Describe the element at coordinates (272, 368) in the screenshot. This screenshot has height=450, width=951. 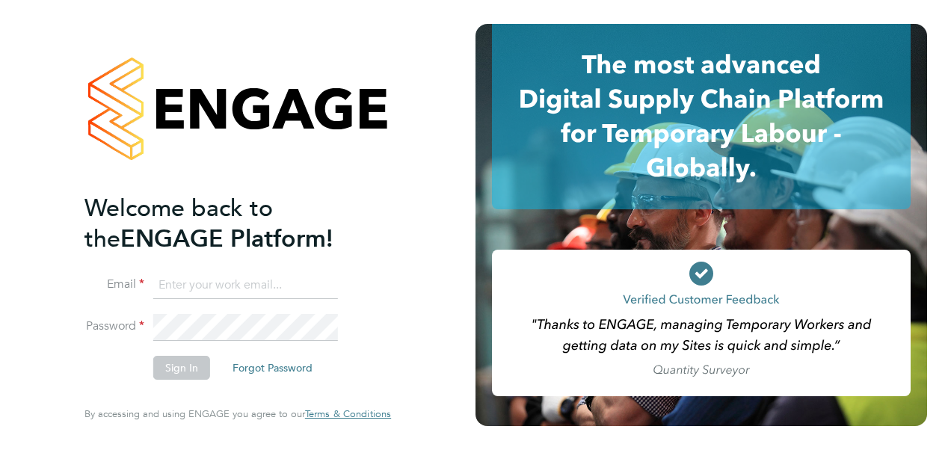
I see `button: Forgot Password` at that location.